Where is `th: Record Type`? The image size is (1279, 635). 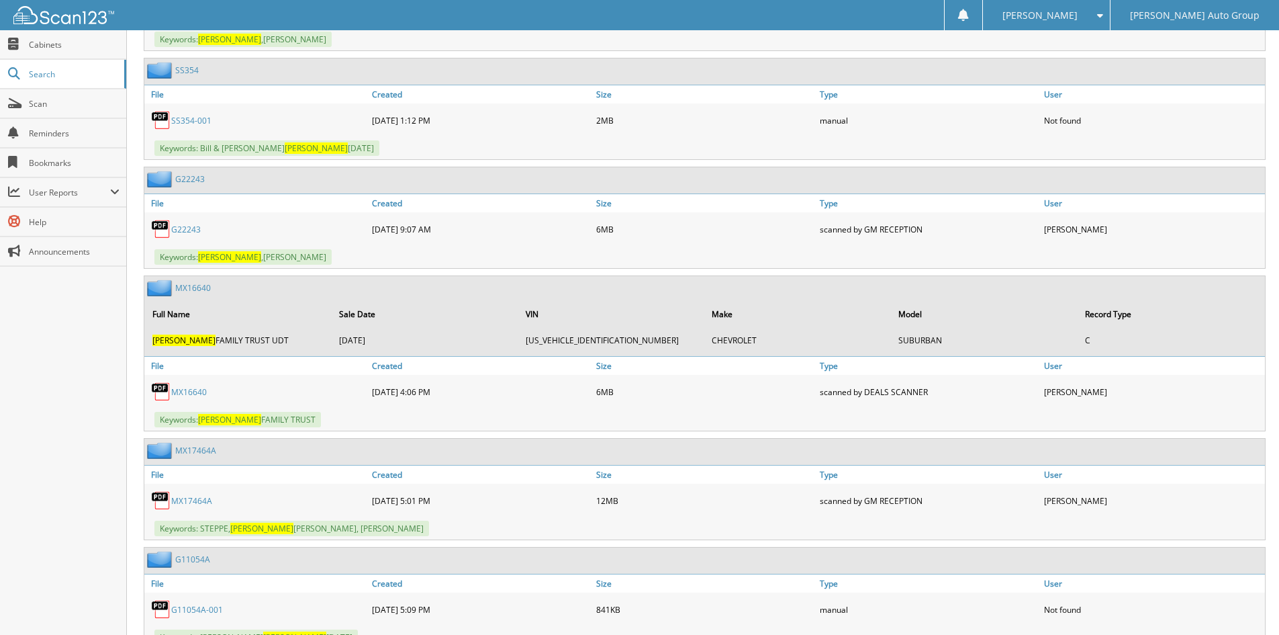 th: Record Type is located at coordinates (1171, 314).